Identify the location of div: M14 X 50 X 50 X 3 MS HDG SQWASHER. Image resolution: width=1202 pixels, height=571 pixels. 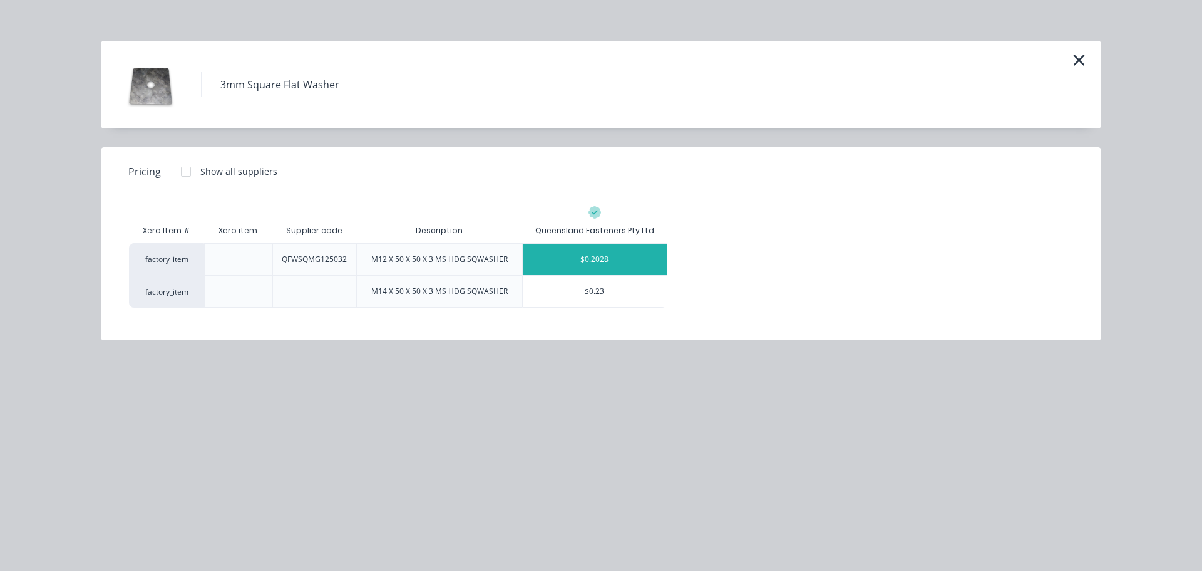
(440, 291).